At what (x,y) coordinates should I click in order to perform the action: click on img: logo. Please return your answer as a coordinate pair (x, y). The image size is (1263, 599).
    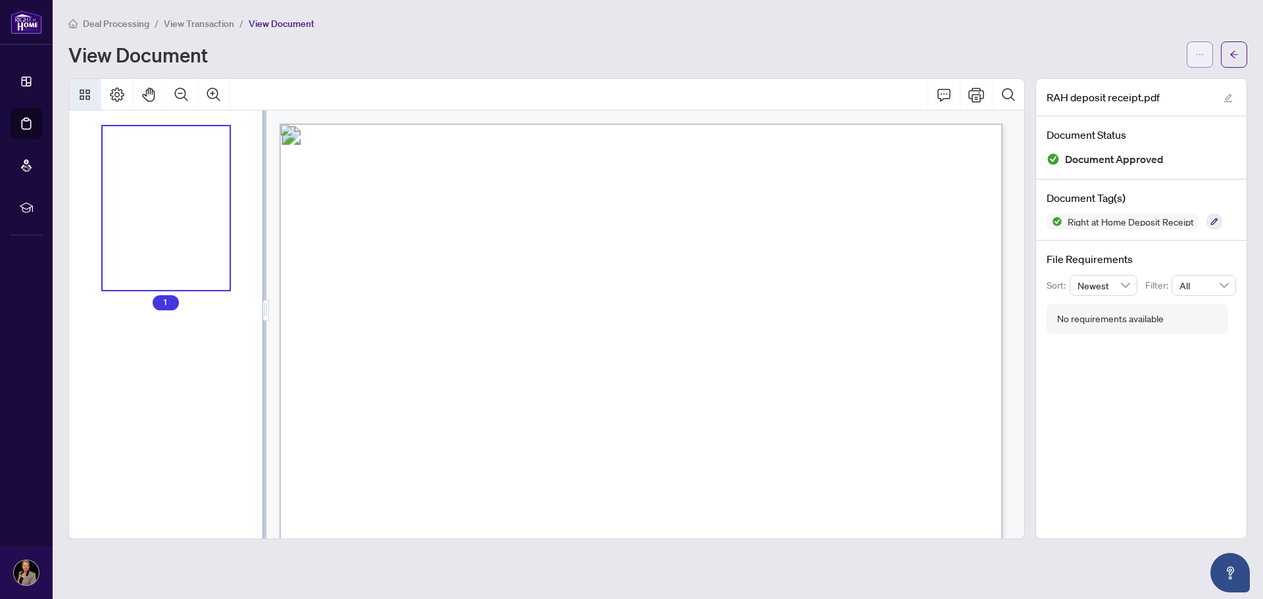
    Looking at the image, I should click on (26, 22).